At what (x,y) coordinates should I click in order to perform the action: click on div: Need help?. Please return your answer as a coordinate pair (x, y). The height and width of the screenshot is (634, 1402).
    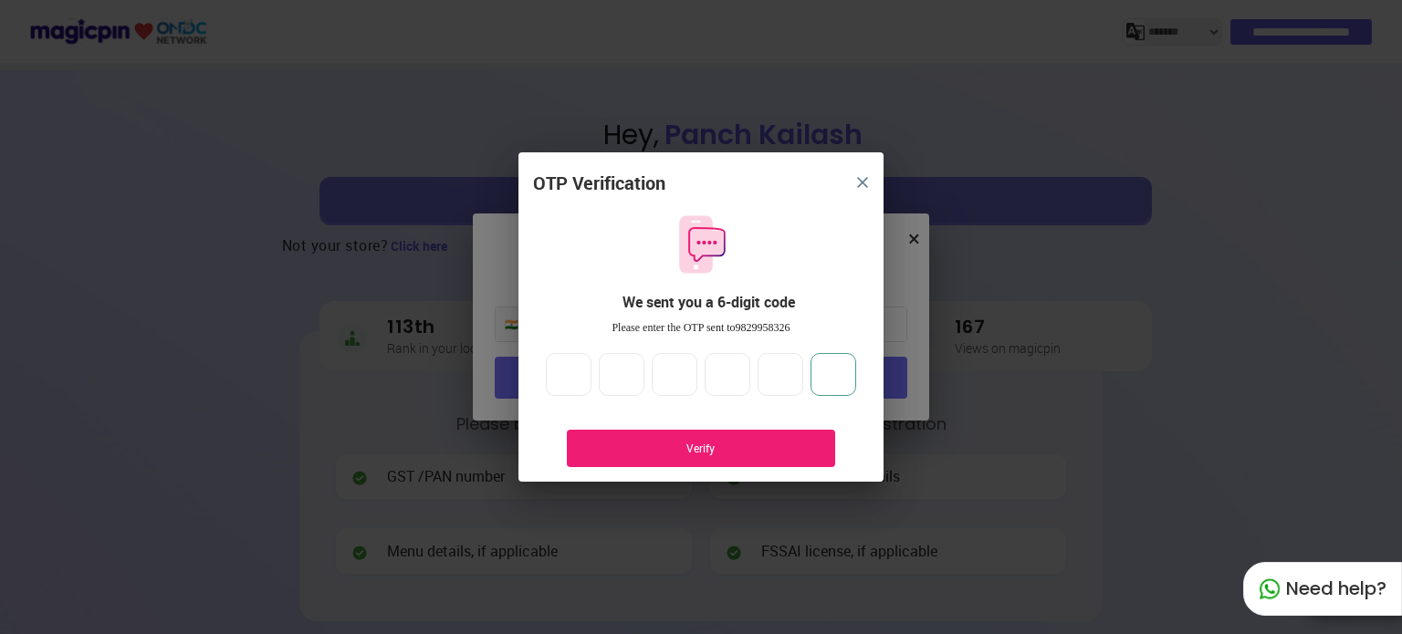
    Looking at the image, I should click on (1322, 589).